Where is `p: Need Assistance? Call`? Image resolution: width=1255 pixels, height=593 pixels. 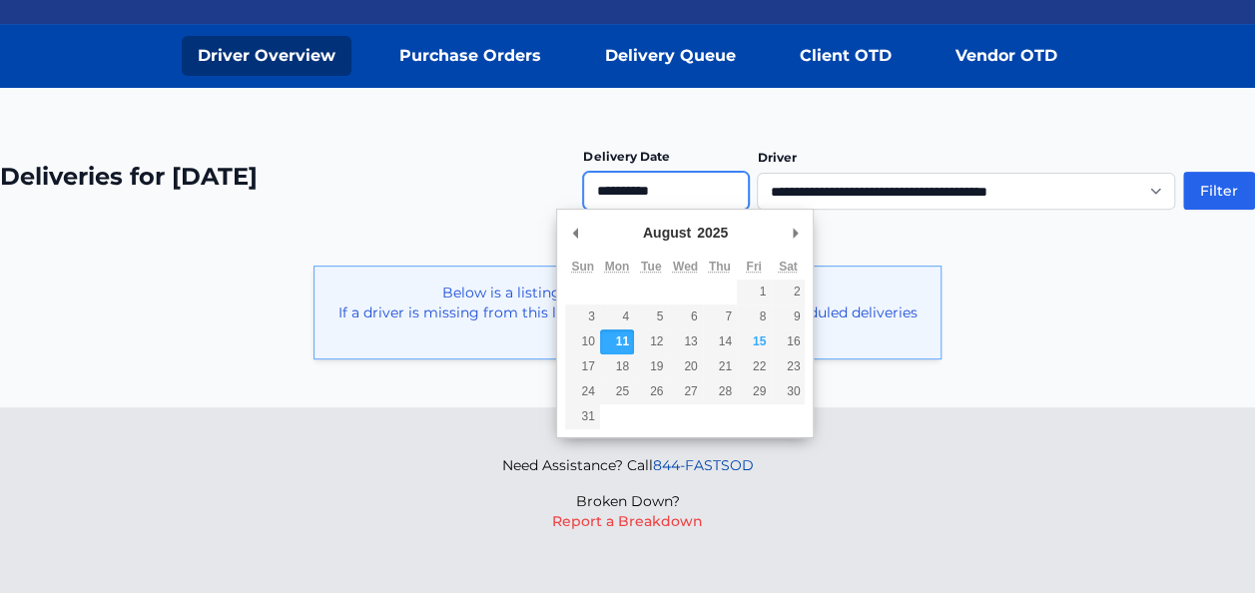 p: Need Assistance? Call is located at coordinates (628, 465).